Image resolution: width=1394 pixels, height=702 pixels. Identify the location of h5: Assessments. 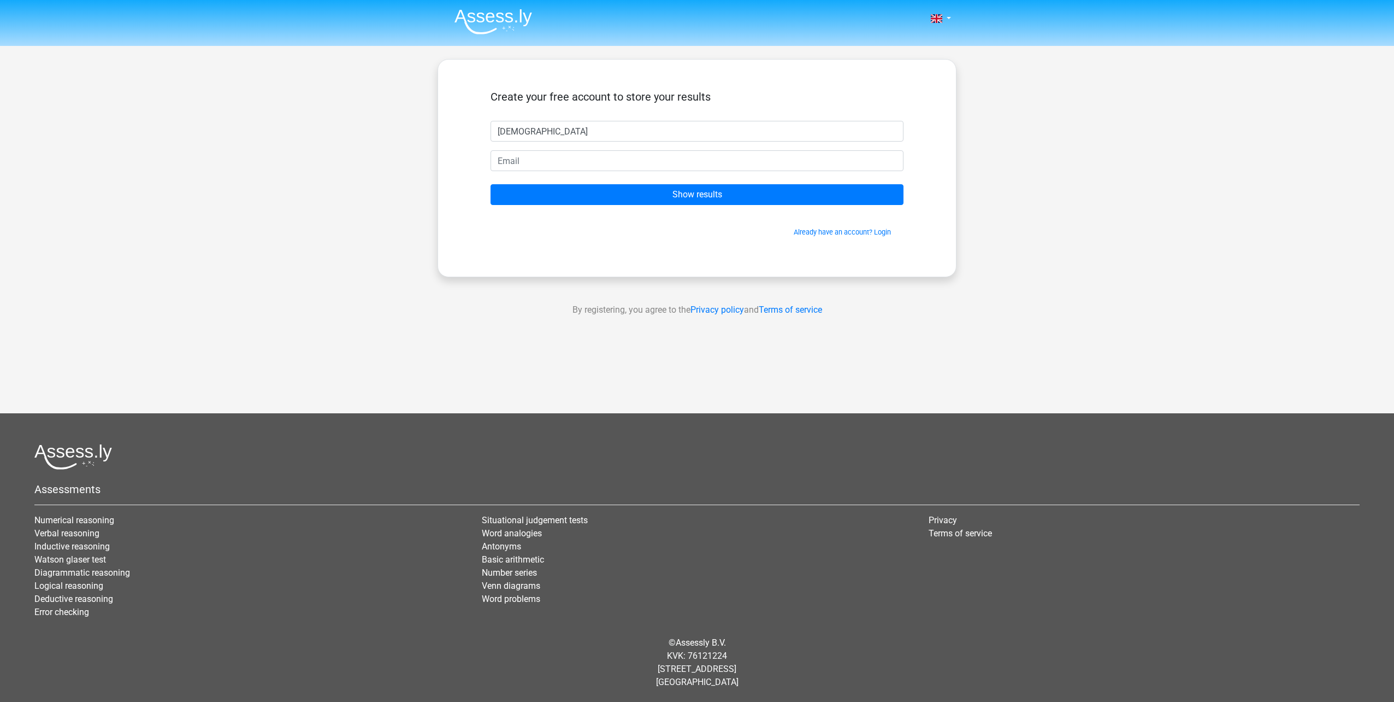
(697, 489).